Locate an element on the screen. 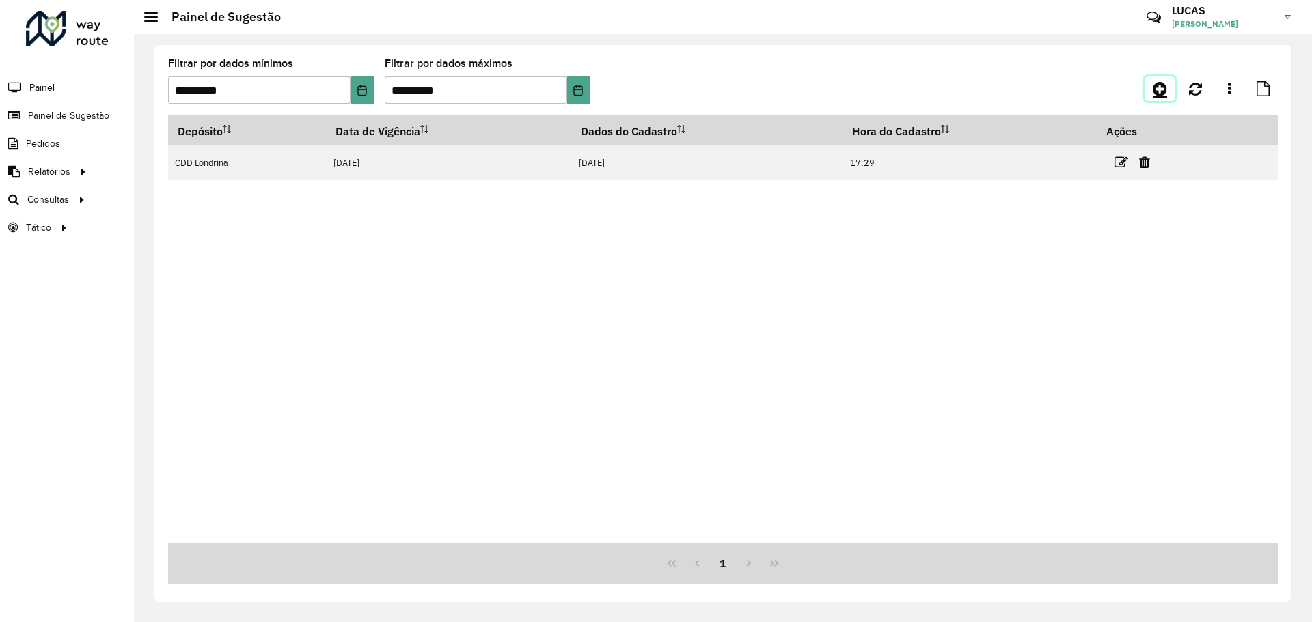  a: Contato Rápido is located at coordinates (1153, 17).